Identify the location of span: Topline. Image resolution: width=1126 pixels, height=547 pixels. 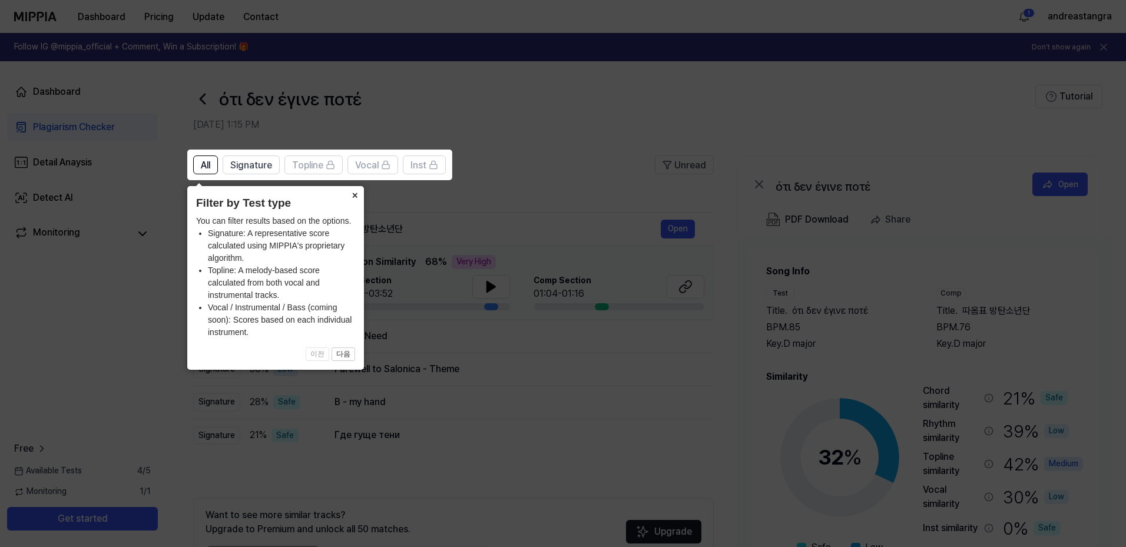
(307, 165).